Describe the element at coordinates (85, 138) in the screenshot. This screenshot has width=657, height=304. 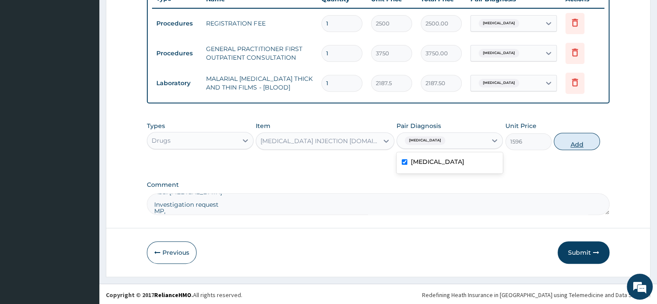
I see `span: We're online!` at that location.